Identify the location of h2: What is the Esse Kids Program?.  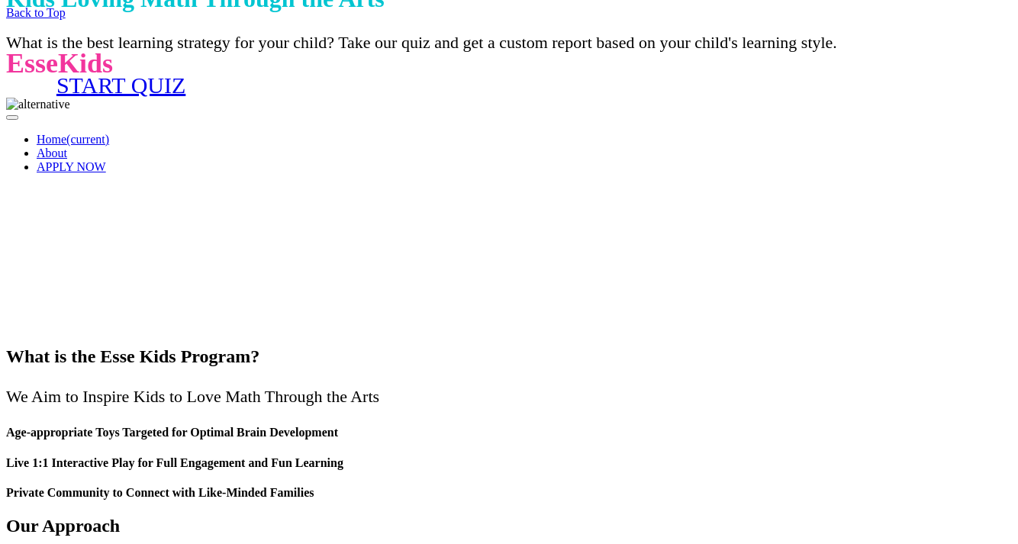
(509, 356).